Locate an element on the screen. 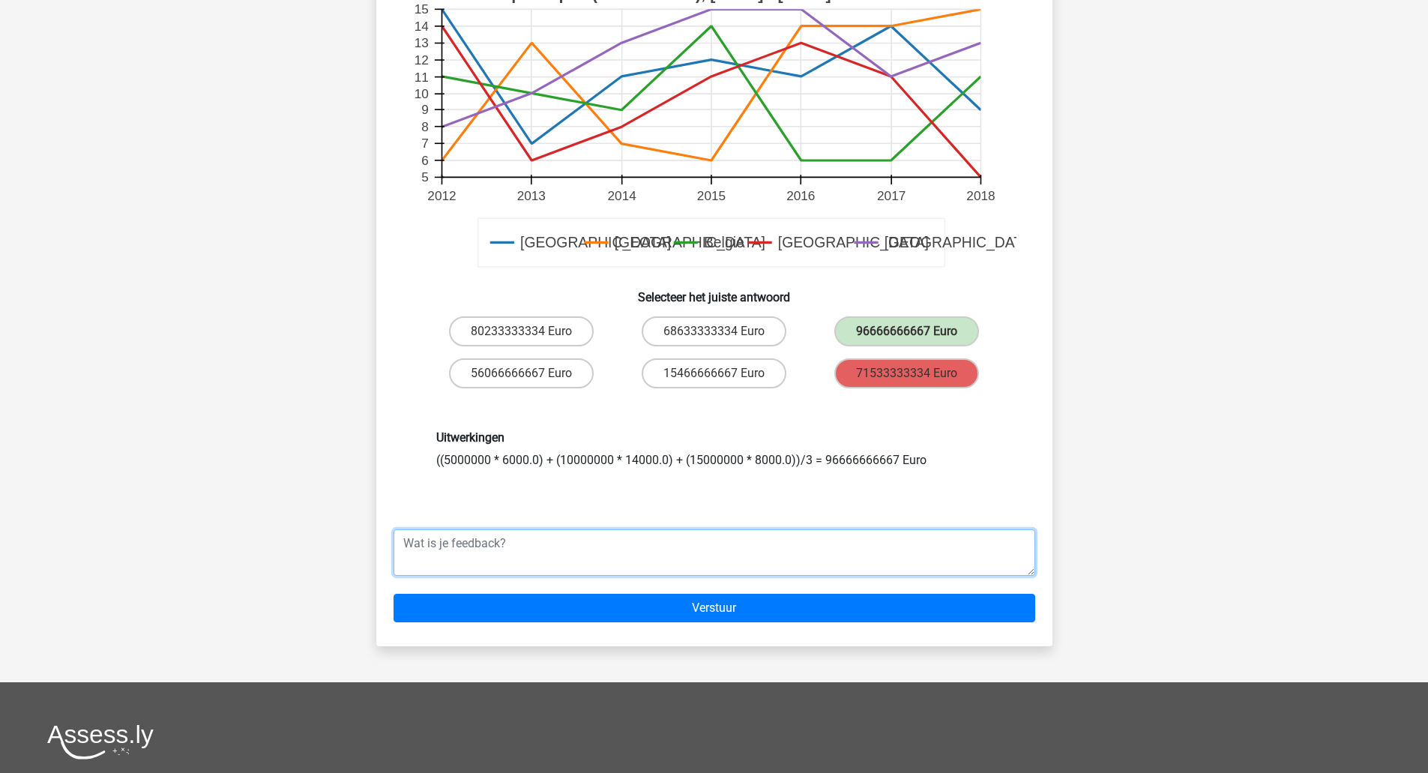  text: 15 is located at coordinates (421, 10).